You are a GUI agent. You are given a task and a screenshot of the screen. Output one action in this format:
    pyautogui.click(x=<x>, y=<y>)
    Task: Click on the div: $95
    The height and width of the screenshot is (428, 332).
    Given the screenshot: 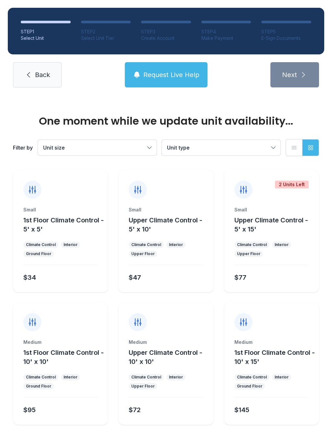 What is the action you would take?
    pyautogui.click(x=29, y=410)
    